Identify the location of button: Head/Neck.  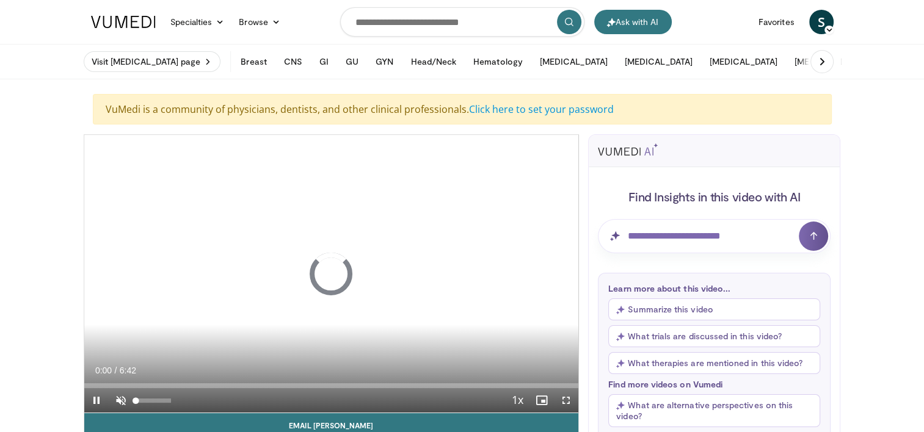
(433, 62).